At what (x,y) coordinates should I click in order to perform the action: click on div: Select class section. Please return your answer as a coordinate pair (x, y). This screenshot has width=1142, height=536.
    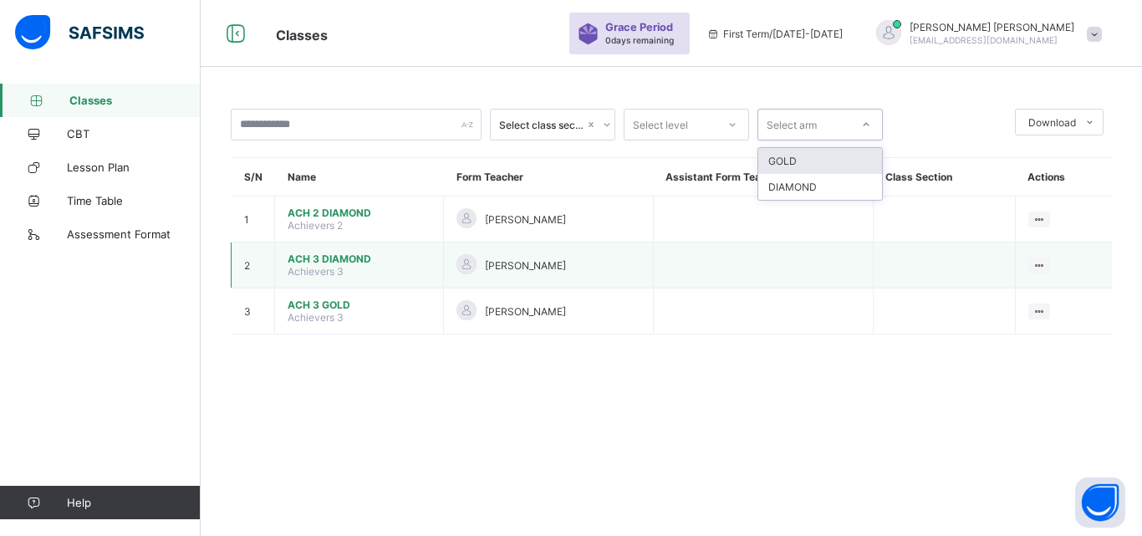
    Looking at the image, I should click on (542, 125).